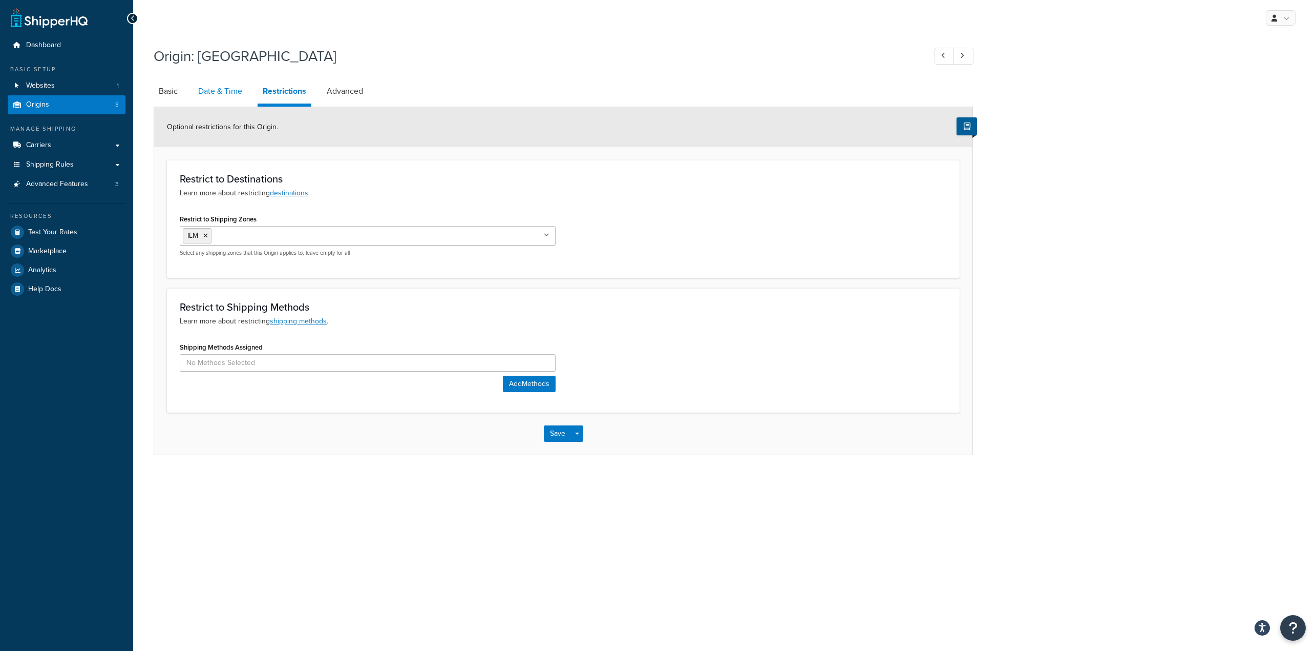 This screenshot has width=1316, height=651. I want to click on span: Dashboard, so click(44, 45).